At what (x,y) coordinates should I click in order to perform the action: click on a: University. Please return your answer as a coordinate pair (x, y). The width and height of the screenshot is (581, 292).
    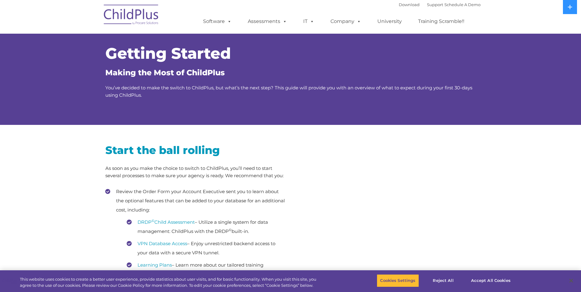
    Looking at the image, I should click on (390, 21).